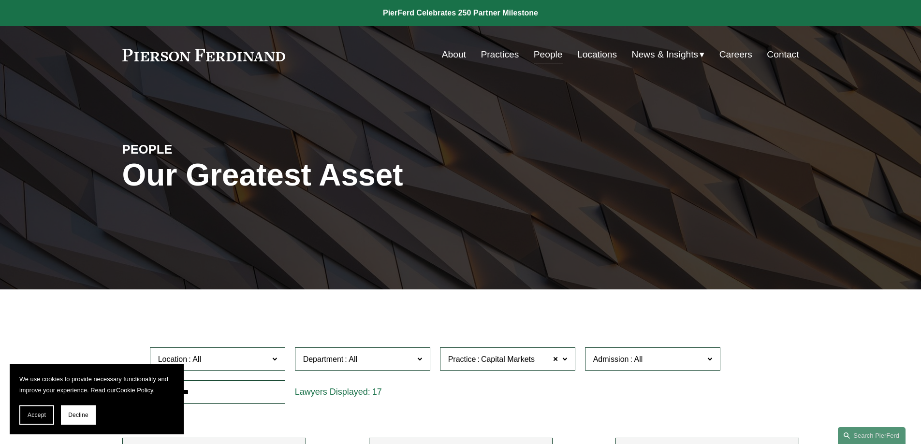 The image size is (921, 444). Describe the element at coordinates (508, 360) in the screenshot. I see `span: Capital Markets` at that location.